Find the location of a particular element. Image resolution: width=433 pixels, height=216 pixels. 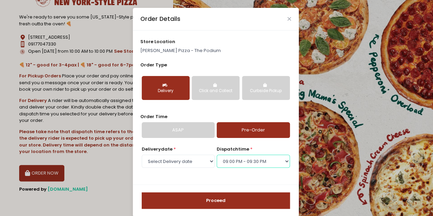

span: dispatch time is located at coordinates (233, 149).